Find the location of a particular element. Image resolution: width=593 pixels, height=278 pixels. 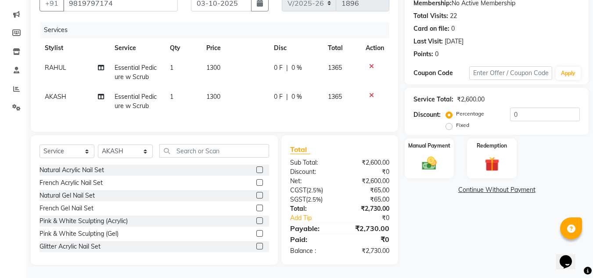

a: Add Tip is located at coordinates (316, 218).